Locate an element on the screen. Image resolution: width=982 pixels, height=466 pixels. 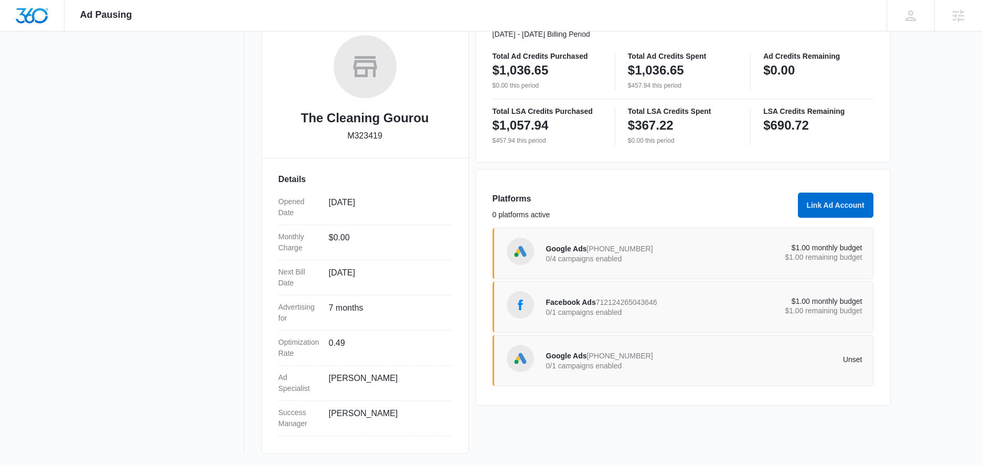
p: 0/4 campaigns enabled is located at coordinates (626, 259).